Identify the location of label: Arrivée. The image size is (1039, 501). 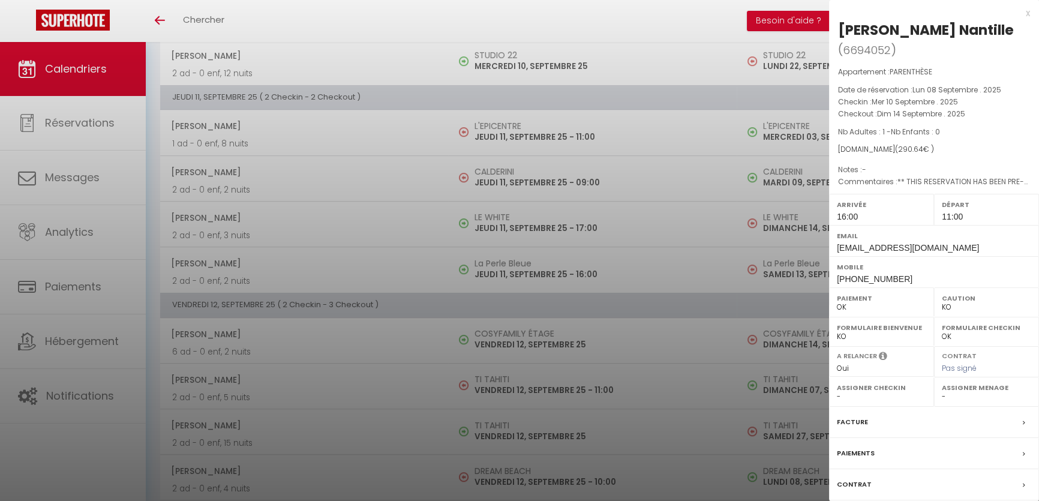
(881, 205).